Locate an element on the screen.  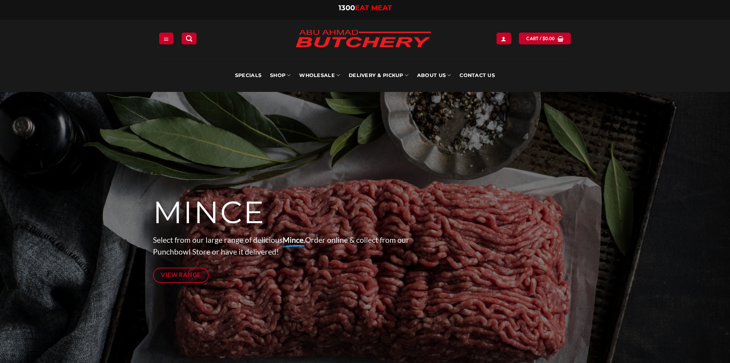
span: EAT MEAT is located at coordinates (374, 8).